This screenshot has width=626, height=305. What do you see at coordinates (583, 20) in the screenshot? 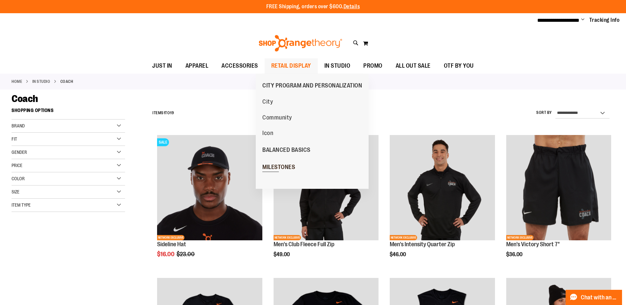
I see `button: Account menu` at bounding box center [583, 20].